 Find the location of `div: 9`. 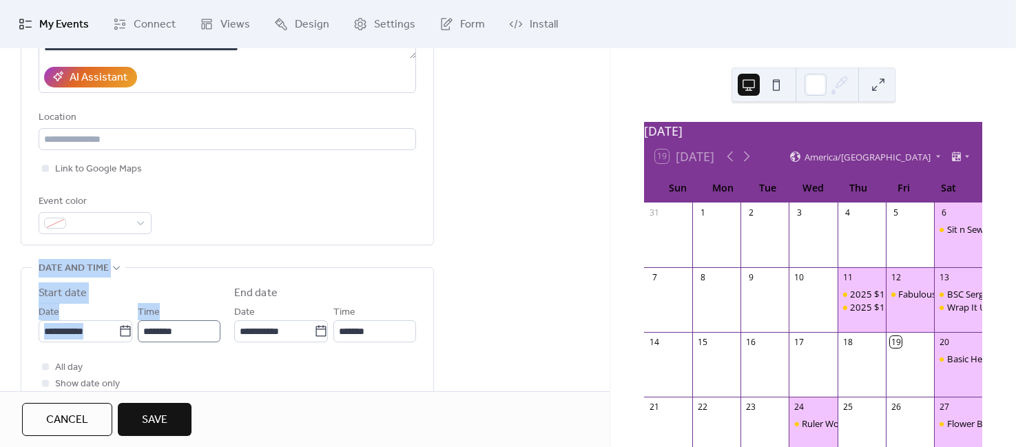

div: 9 is located at coordinates (751, 277).